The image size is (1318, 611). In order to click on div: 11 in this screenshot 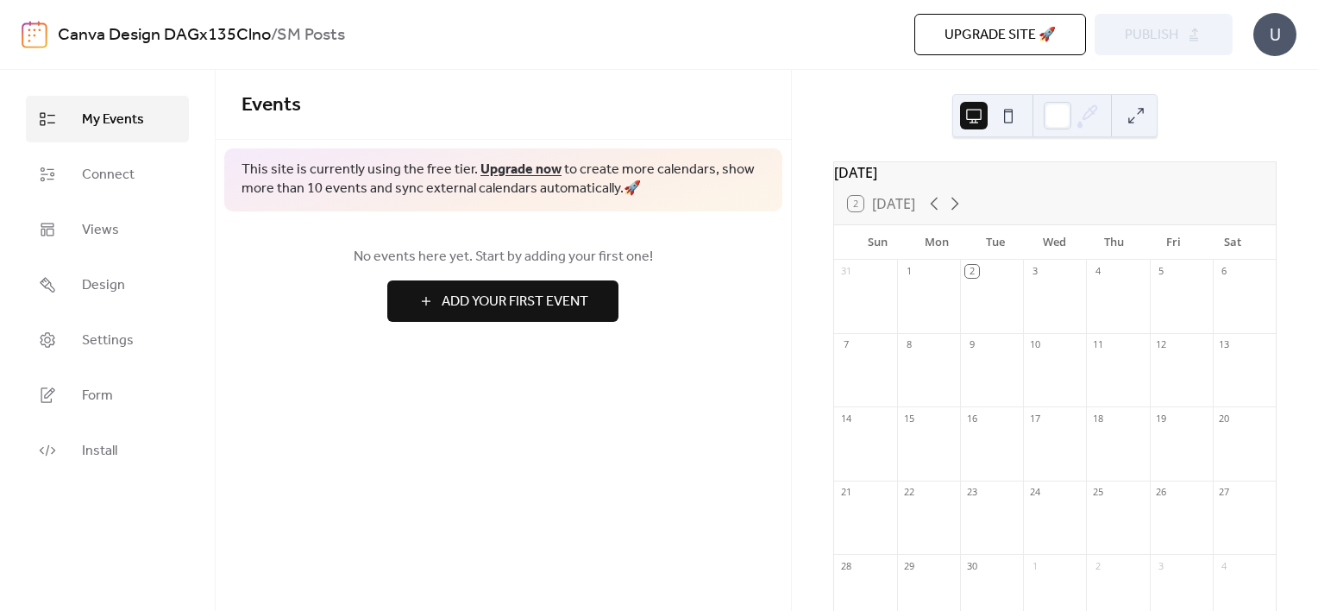, I will do `click(1097, 344)`.